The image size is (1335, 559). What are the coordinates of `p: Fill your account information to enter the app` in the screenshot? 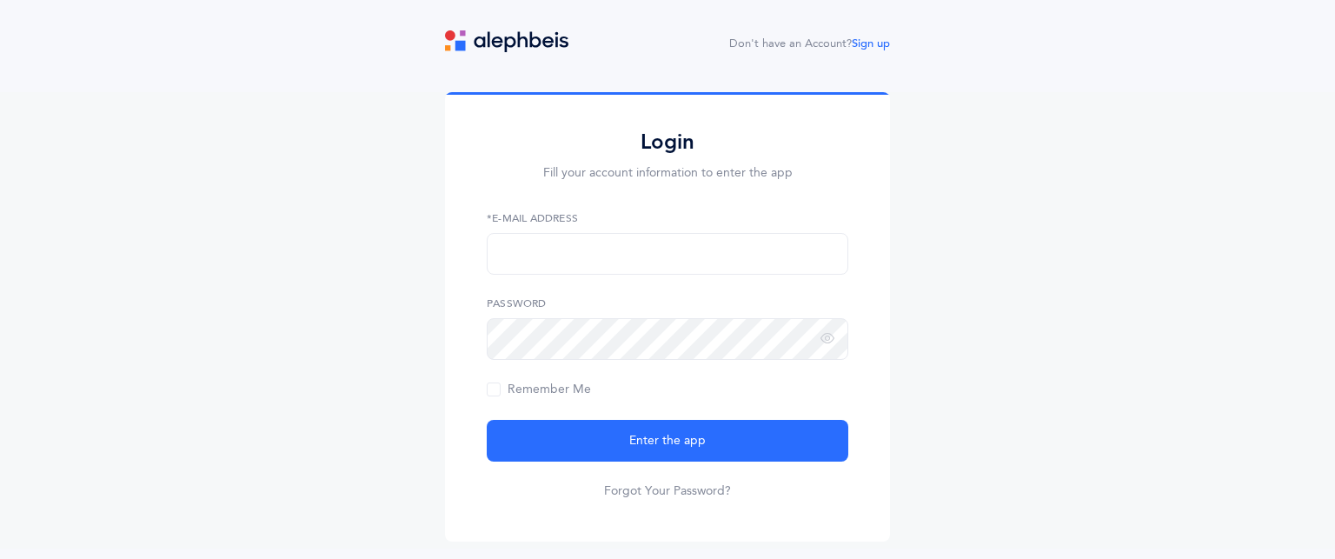 It's located at (668, 173).